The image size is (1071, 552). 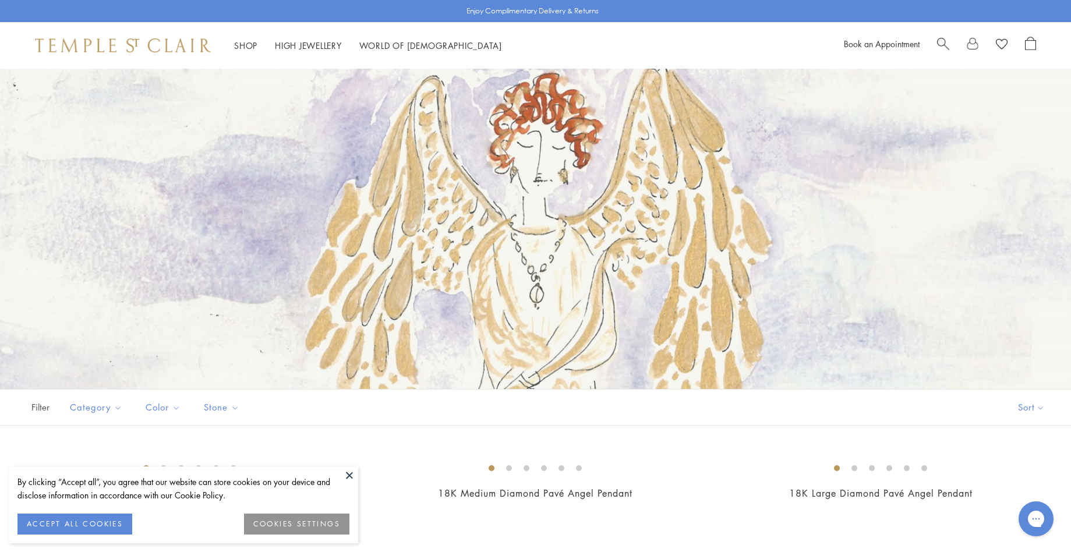 I want to click on div: By clicking “Accept all”, you agree that our website can store cookies on your device and disclos..., so click(x=183, y=489).